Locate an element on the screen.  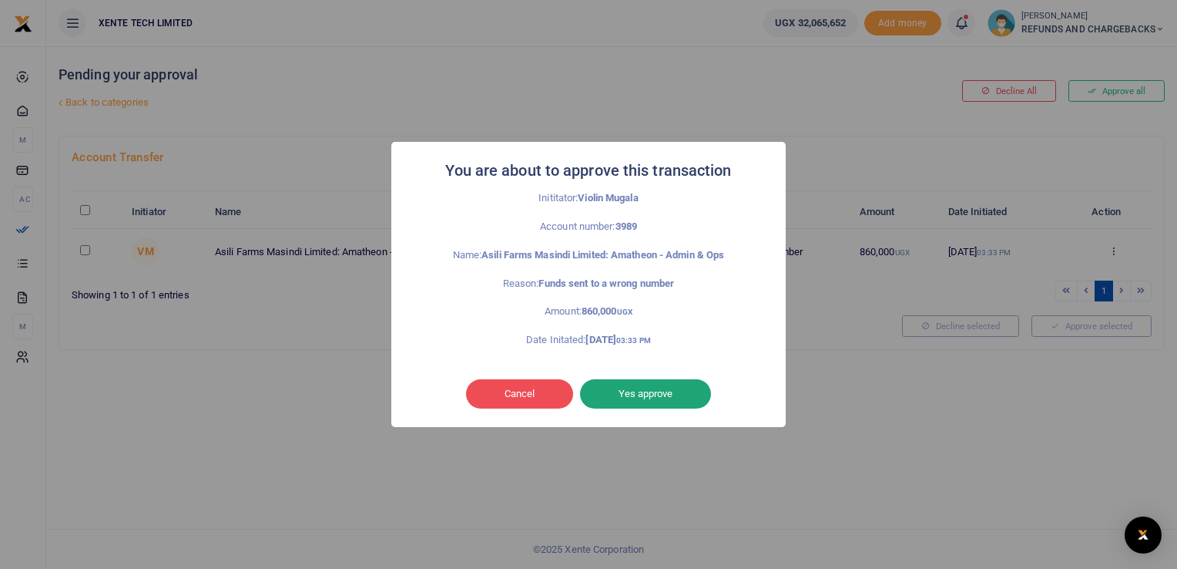
strong: Violin Mugala is located at coordinates (608, 197).